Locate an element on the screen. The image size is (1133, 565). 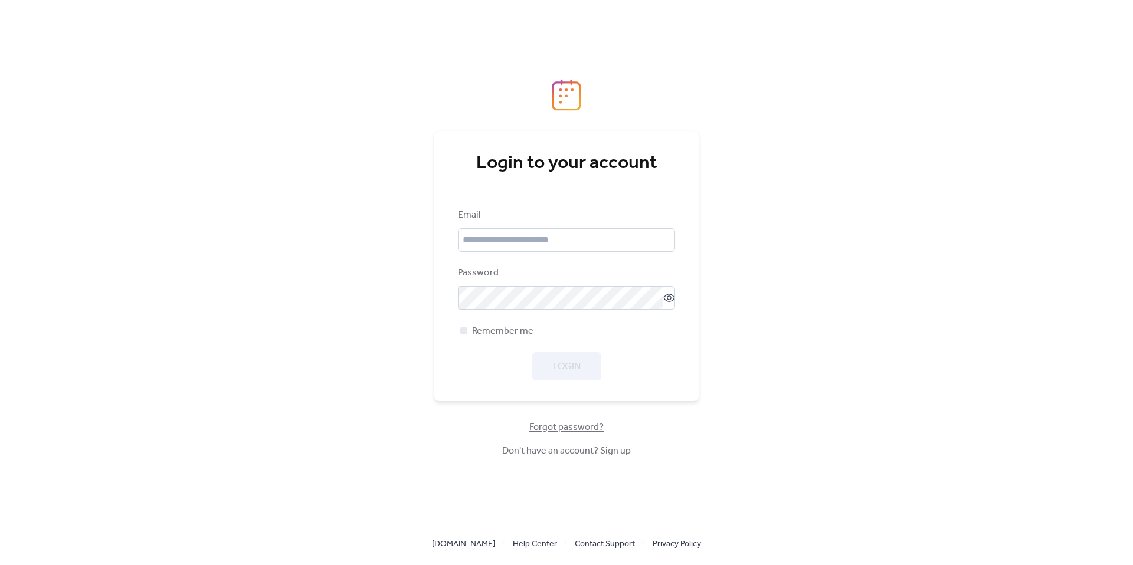
span: Remember me is located at coordinates (503, 332).